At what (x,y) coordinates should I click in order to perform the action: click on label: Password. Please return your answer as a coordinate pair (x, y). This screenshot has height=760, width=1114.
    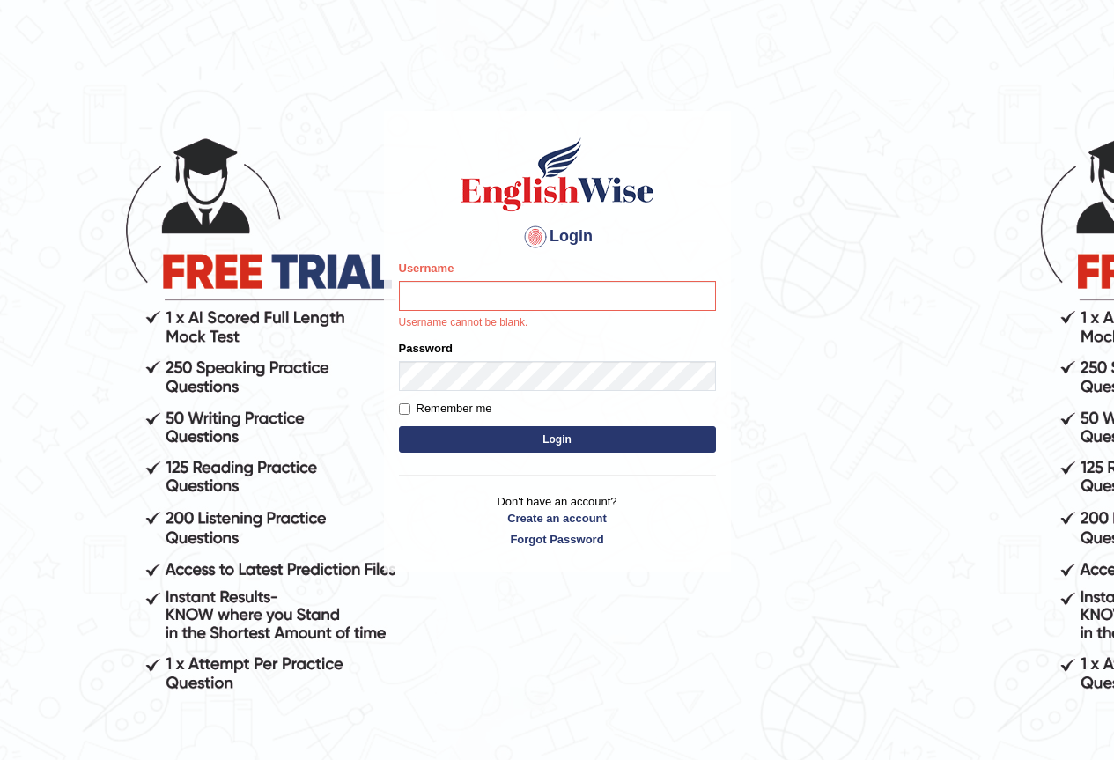
    Looking at the image, I should click on (425, 348).